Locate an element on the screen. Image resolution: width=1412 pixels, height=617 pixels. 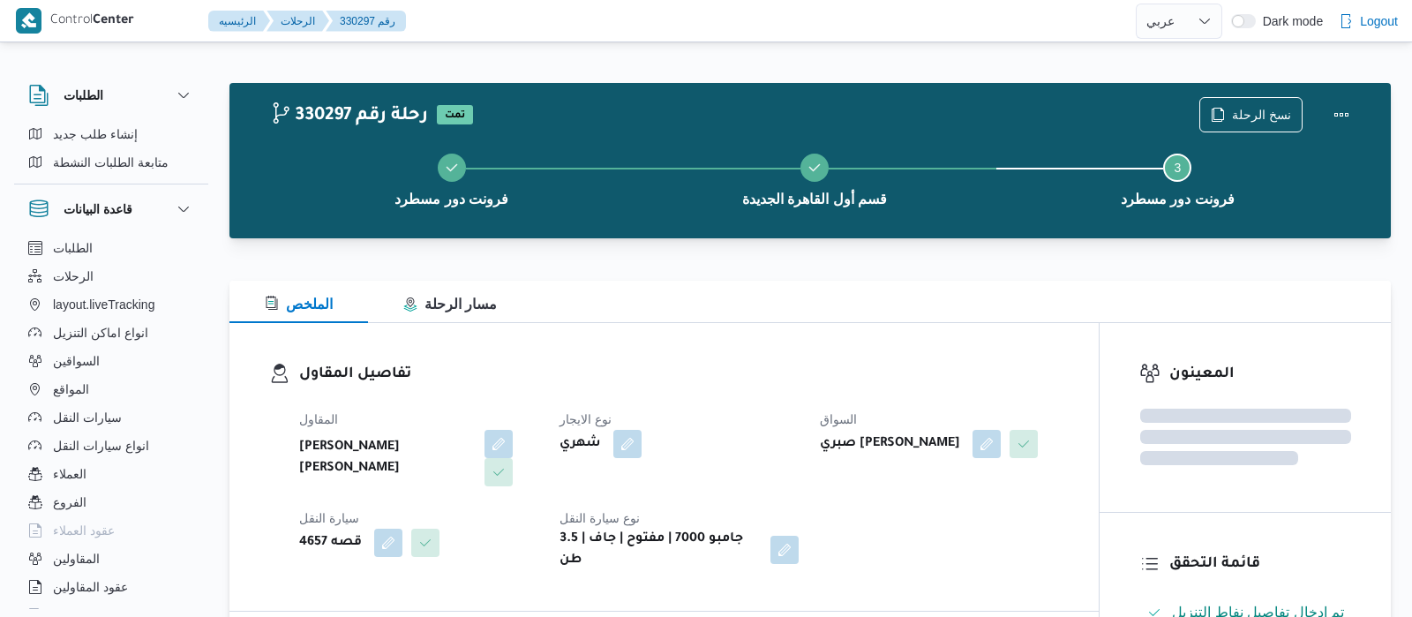
svg: Step 1 is complete is located at coordinates (452, 168).